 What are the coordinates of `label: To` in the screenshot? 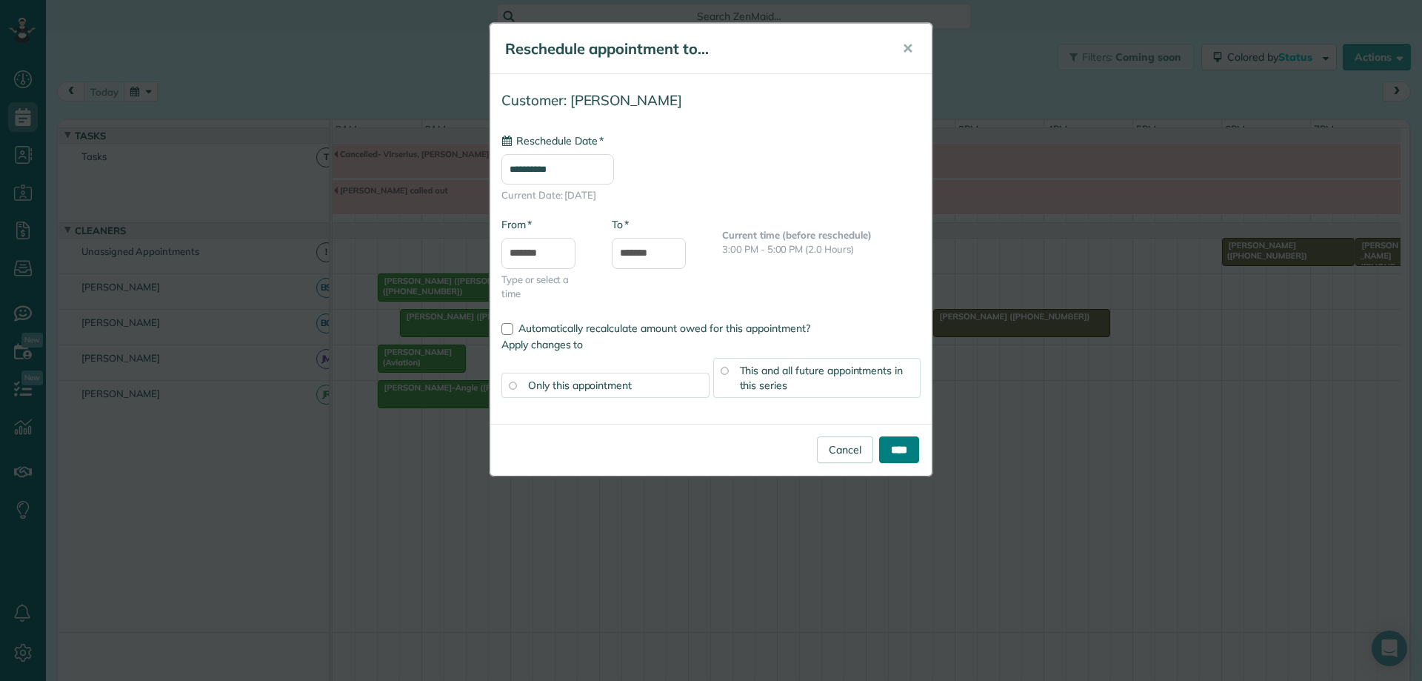 It's located at (620, 224).